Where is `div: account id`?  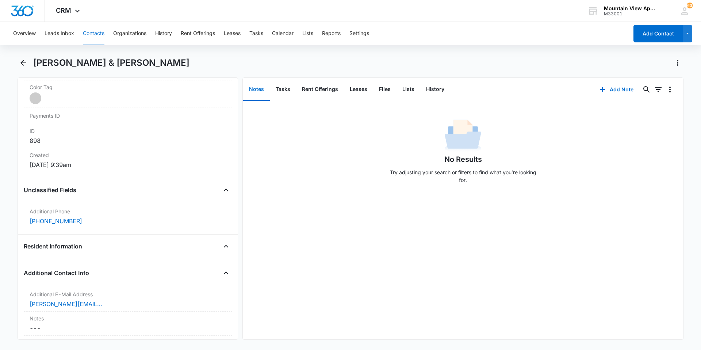
div: account id is located at coordinates (631, 14).